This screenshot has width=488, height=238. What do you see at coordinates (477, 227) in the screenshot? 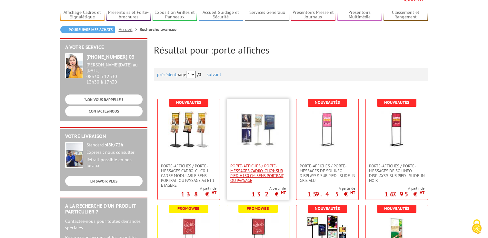
I see `img: Cookies (fenêtre modale)` at bounding box center [477, 227].